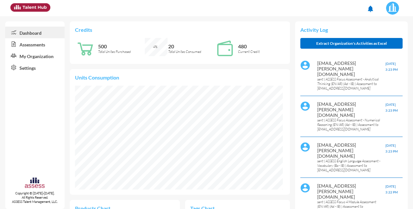  What do you see at coordinates (261, 46) in the screenshot?
I see `p: 480` at bounding box center [261, 46].